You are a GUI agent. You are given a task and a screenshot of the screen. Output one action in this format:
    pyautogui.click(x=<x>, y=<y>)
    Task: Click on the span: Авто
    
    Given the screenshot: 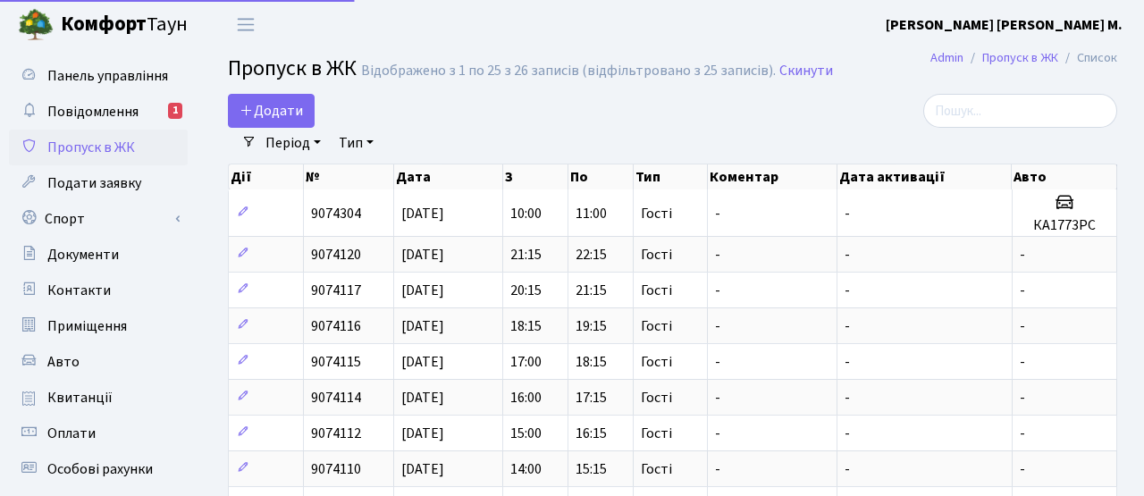 What is the action you would take?
    pyautogui.click(x=63, y=362)
    